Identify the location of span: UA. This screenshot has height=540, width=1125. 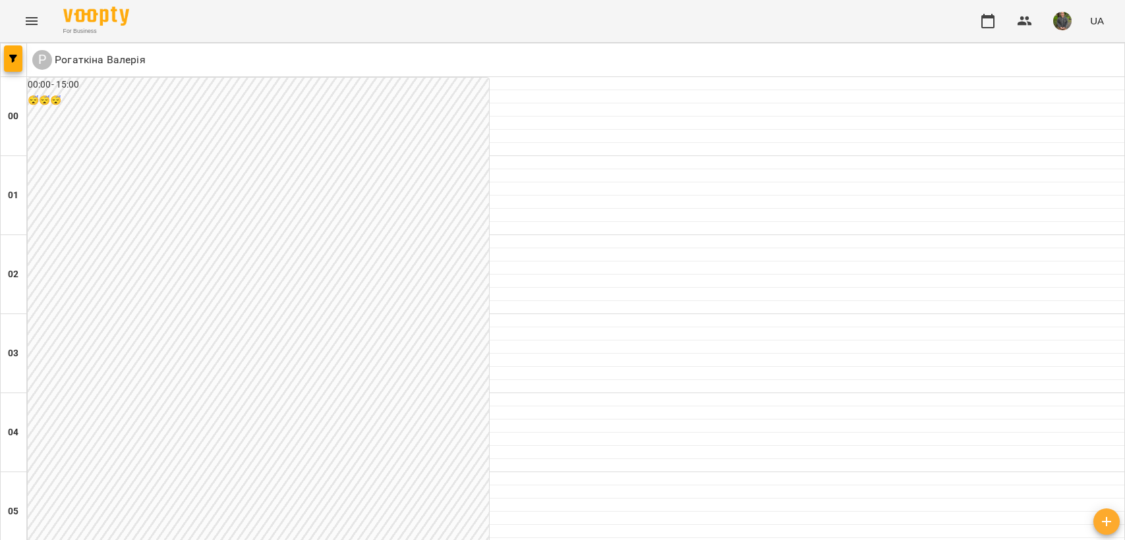
(1096, 20).